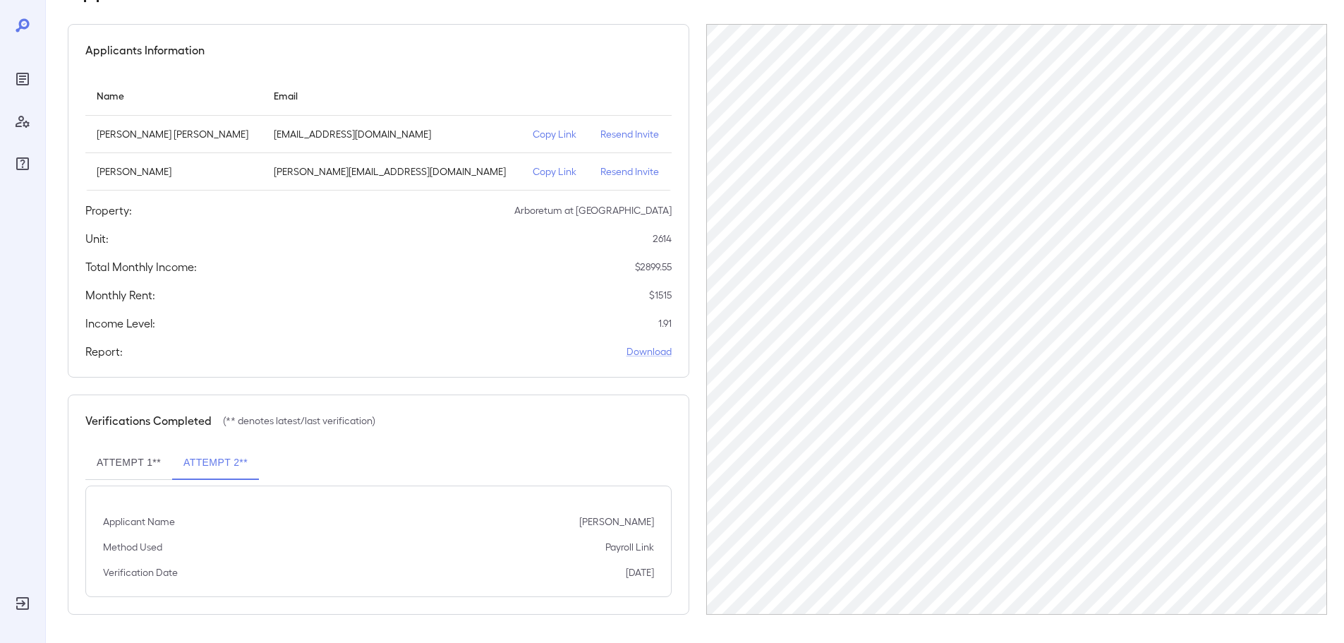 The height and width of the screenshot is (643, 1344). What do you see at coordinates (23, 164) in the screenshot?
I see `div: FAQ` at bounding box center [23, 164].